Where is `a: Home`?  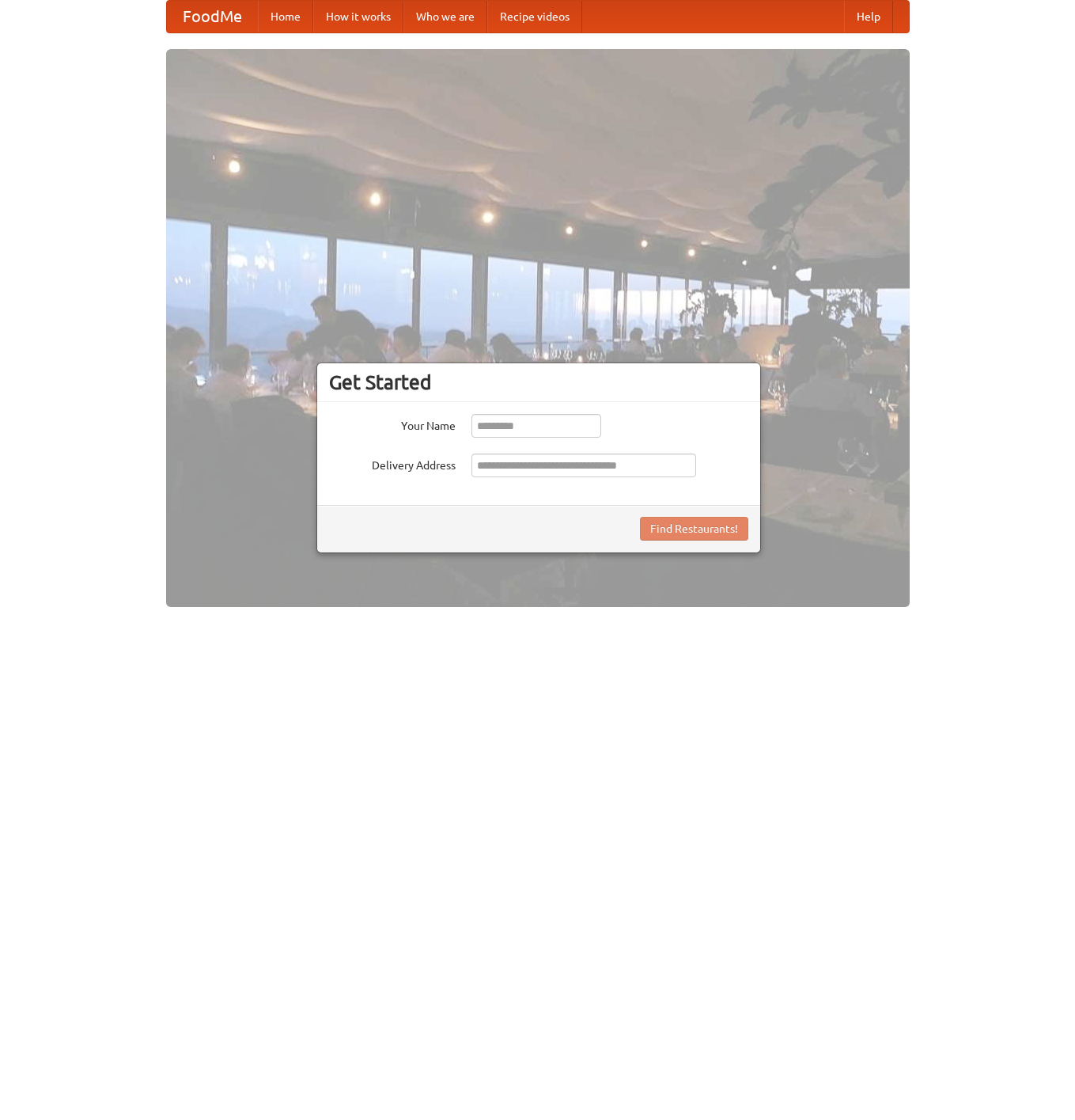 a: Home is located at coordinates (286, 17).